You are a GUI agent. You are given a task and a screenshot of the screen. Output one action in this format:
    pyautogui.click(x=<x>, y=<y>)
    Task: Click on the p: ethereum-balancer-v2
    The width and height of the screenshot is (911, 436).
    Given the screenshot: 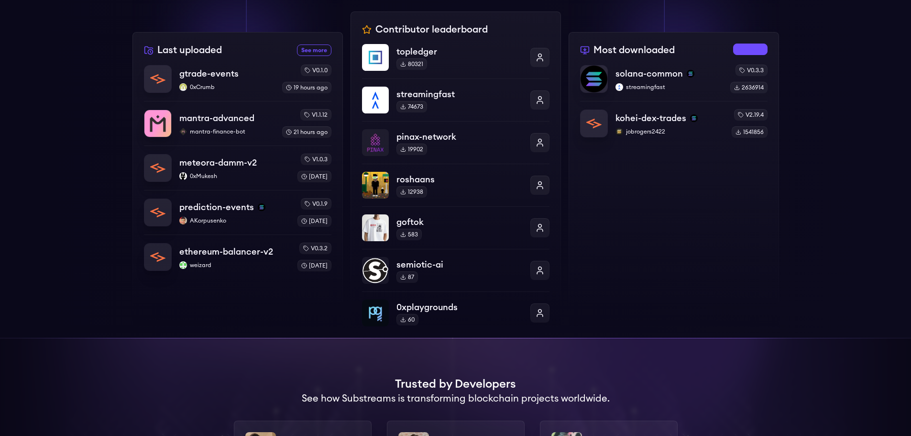 What is the action you would take?
    pyautogui.click(x=226, y=252)
    